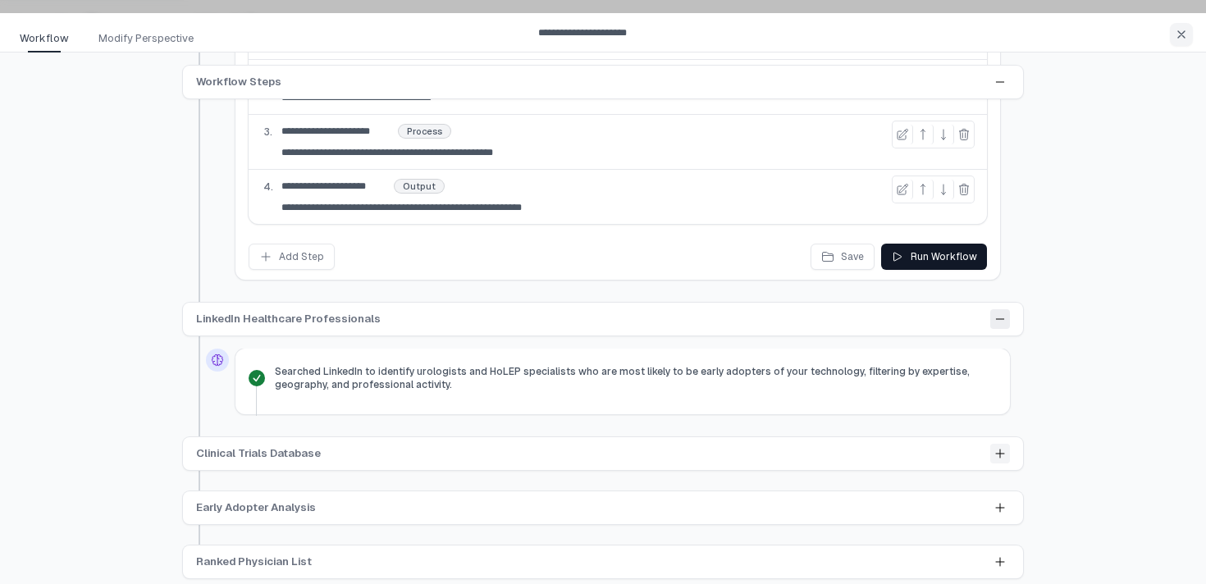 This screenshot has height=584, width=1206. Describe the element at coordinates (842, 257) in the screenshot. I see `div: Save` at that location.